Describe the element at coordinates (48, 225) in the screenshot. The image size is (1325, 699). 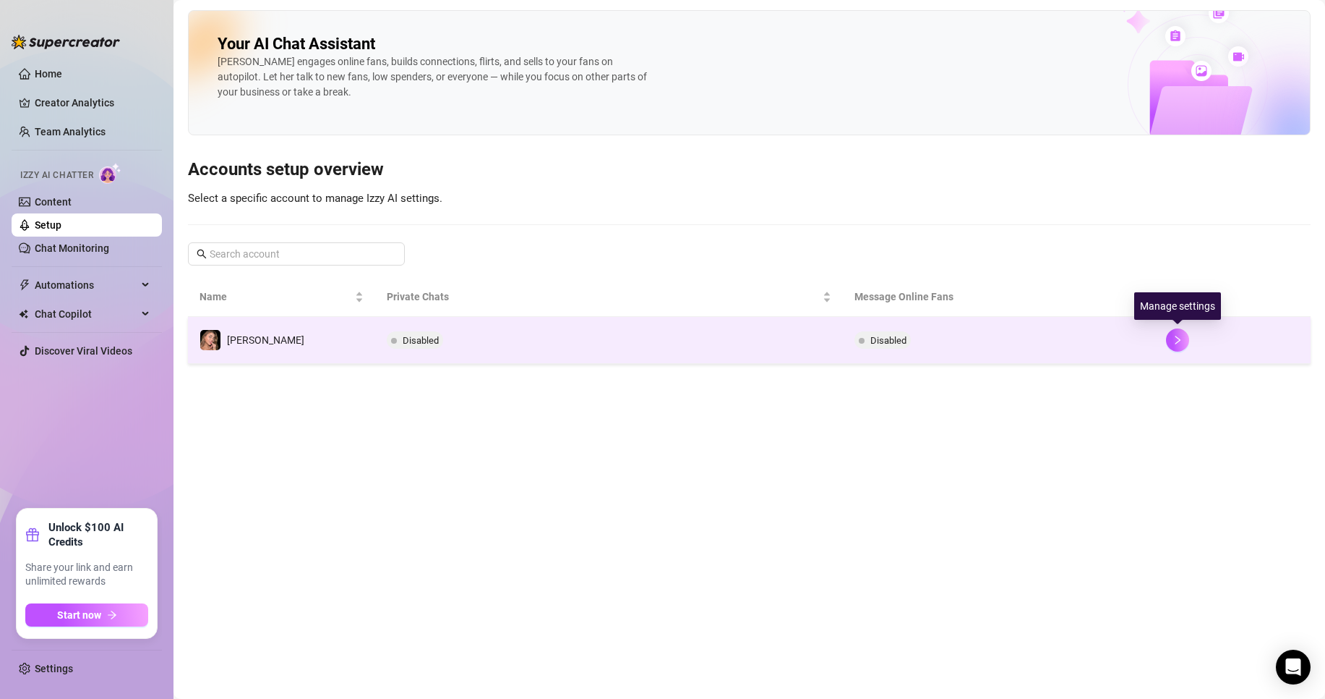
I see `a: Setup` at that location.